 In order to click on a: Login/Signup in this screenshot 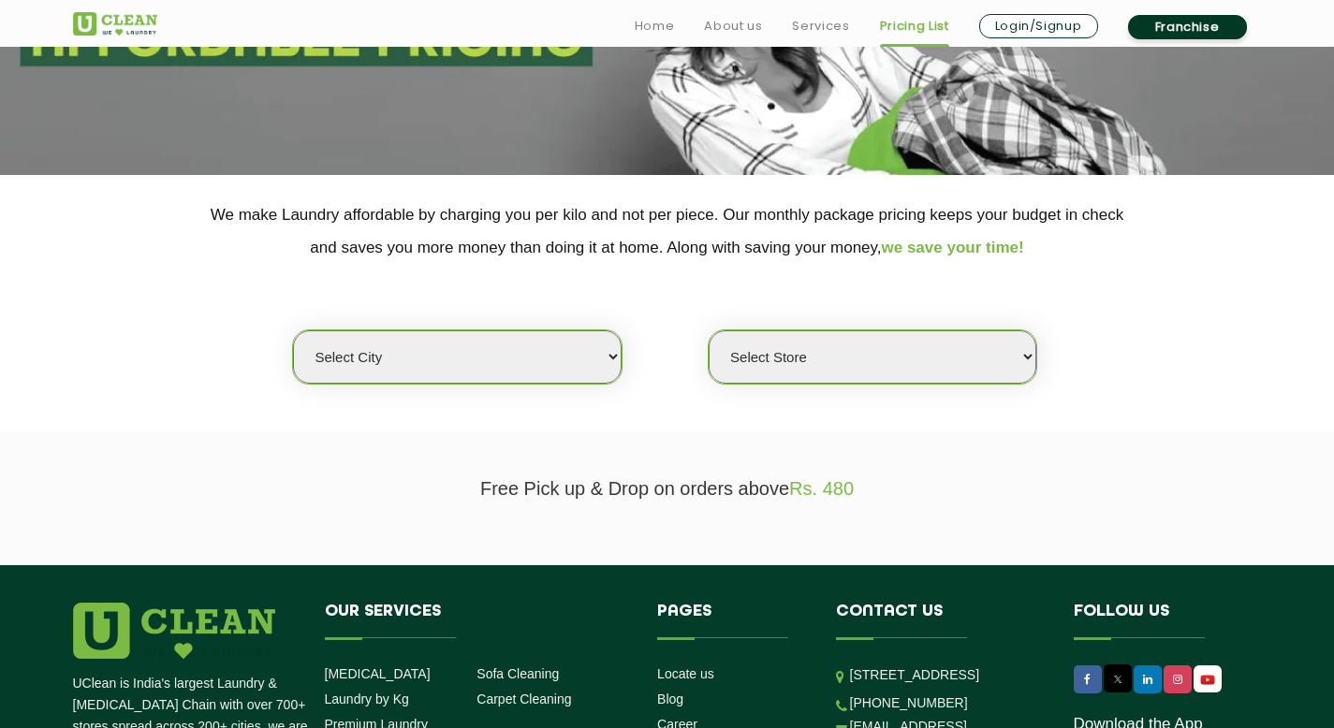, I will do `click(1038, 26)`.